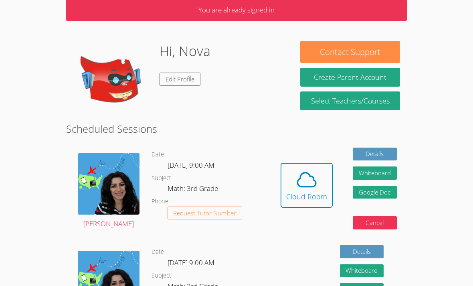  I want to click on button: Cloud Room, so click(307, 186).